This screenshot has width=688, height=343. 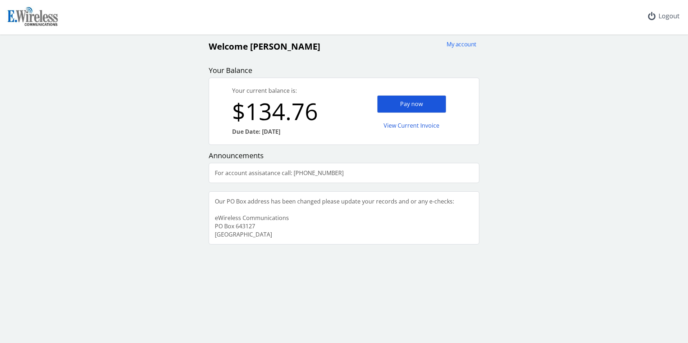 I want to click on div: Pay now, so click(x=412, y=104).